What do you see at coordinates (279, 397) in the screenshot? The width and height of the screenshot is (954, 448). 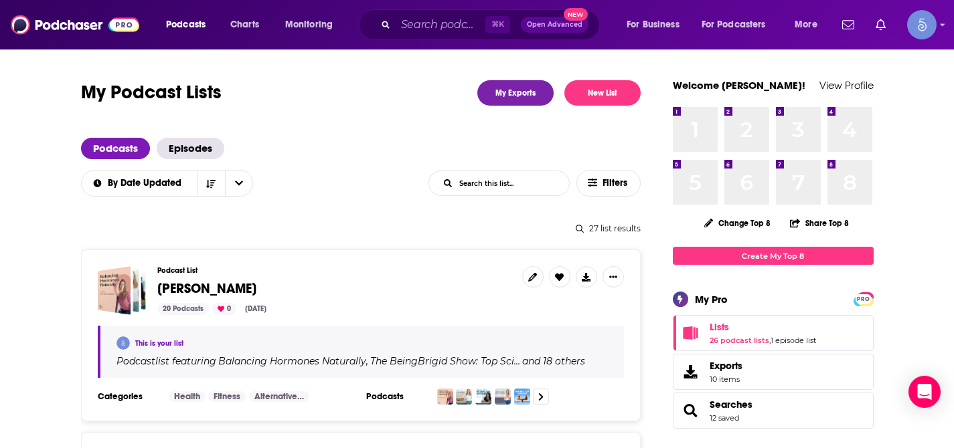 I see `a: Alternative Health` at bounding box center [279, 397].